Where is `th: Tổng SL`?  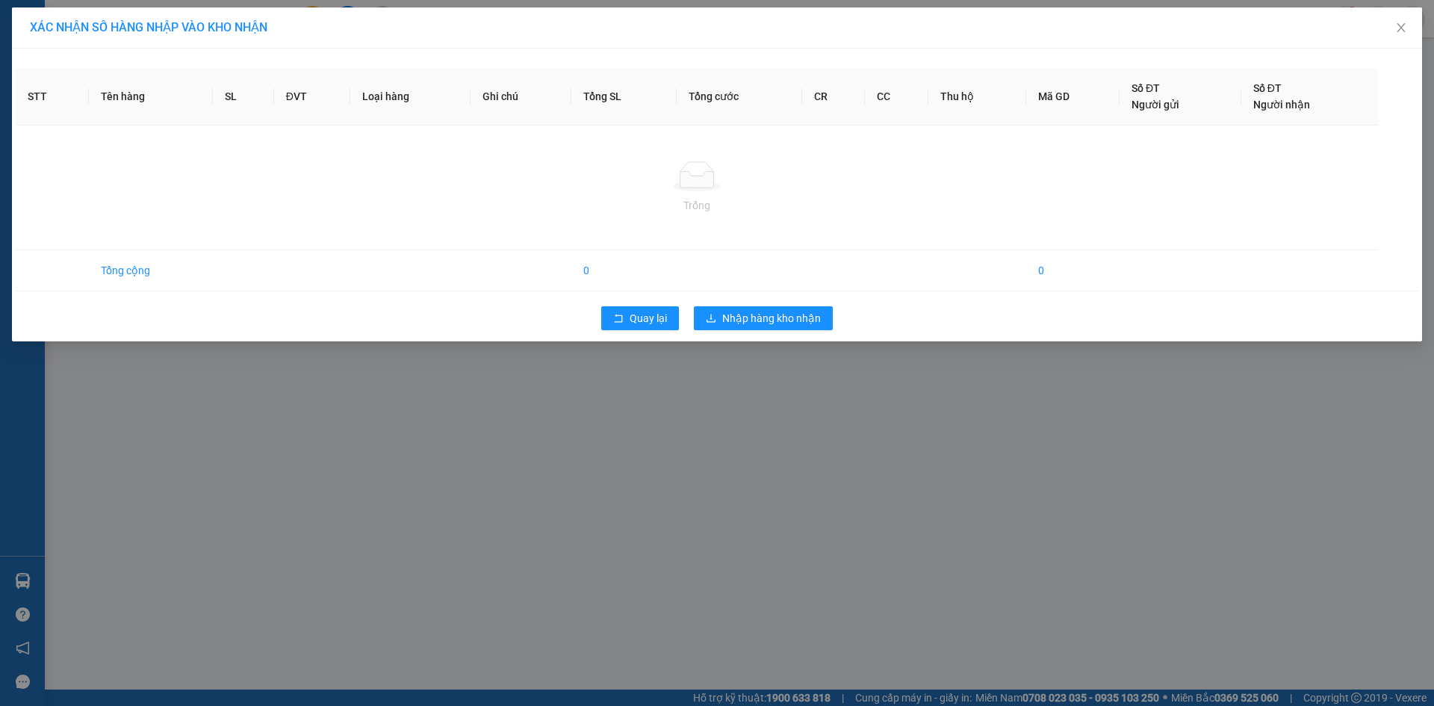 th: Tổng SL is located at coordinates (624, 96).